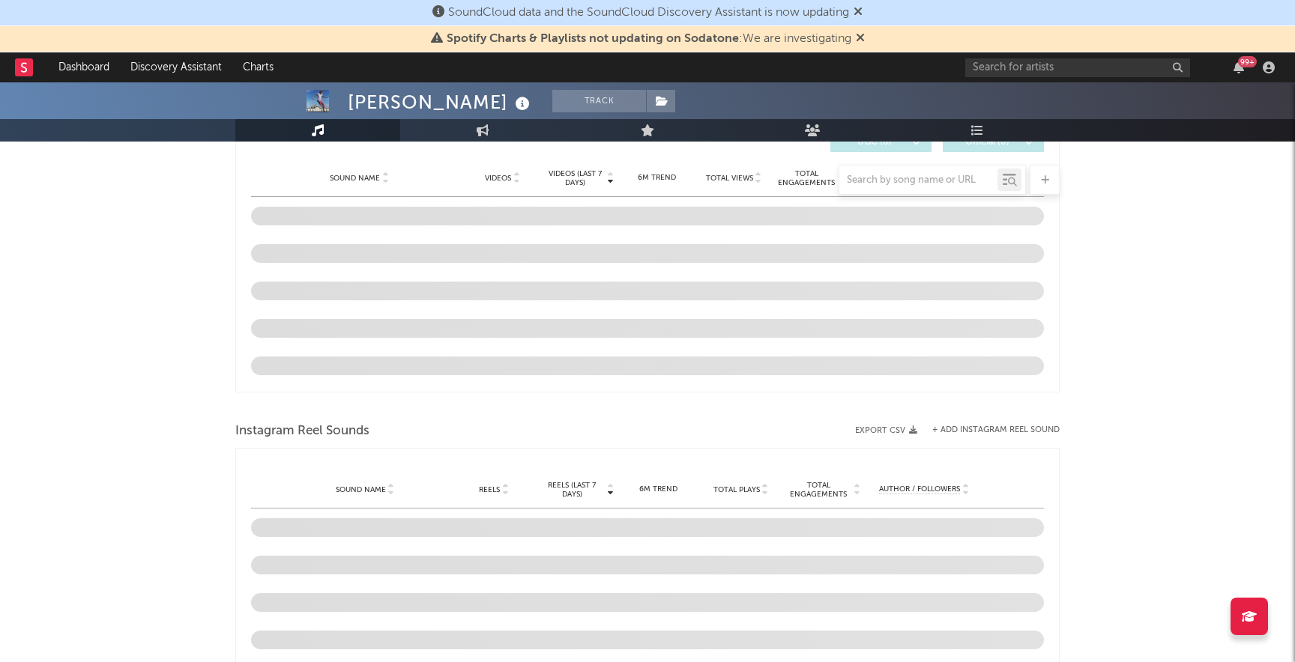 The image size is (1295, 662). Describe the element at coordinates (1247, 61) in the screenshot. I see `div: 99 +` at that location.